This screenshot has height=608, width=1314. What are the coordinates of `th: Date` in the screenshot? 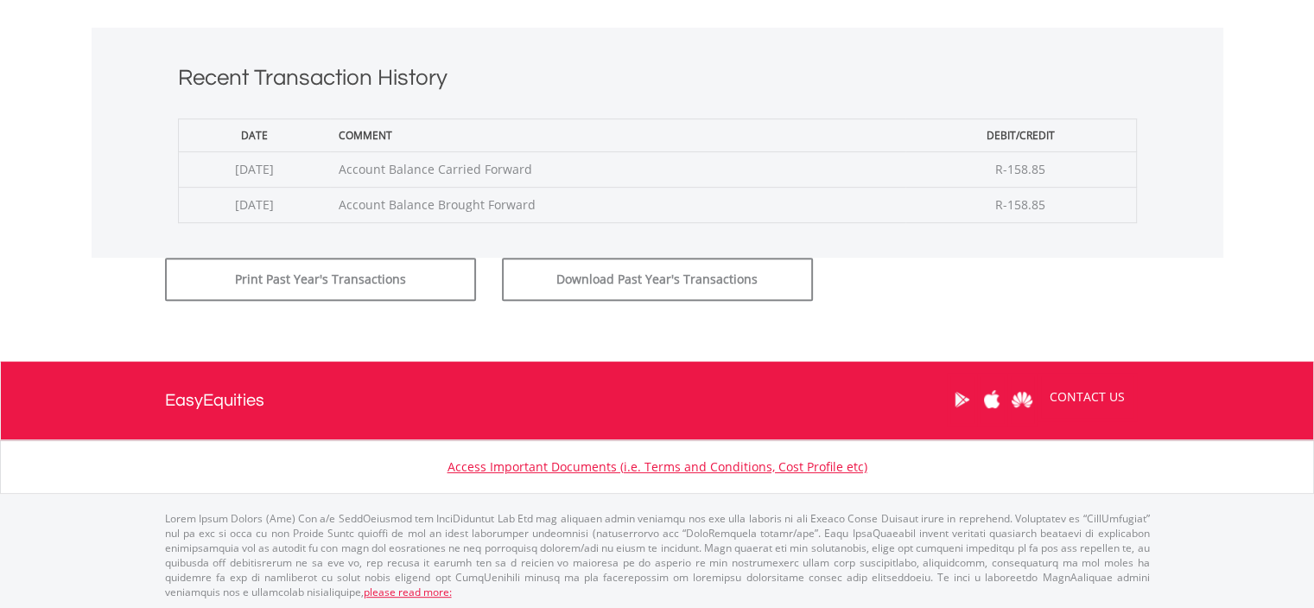 It's located at (254, 135).